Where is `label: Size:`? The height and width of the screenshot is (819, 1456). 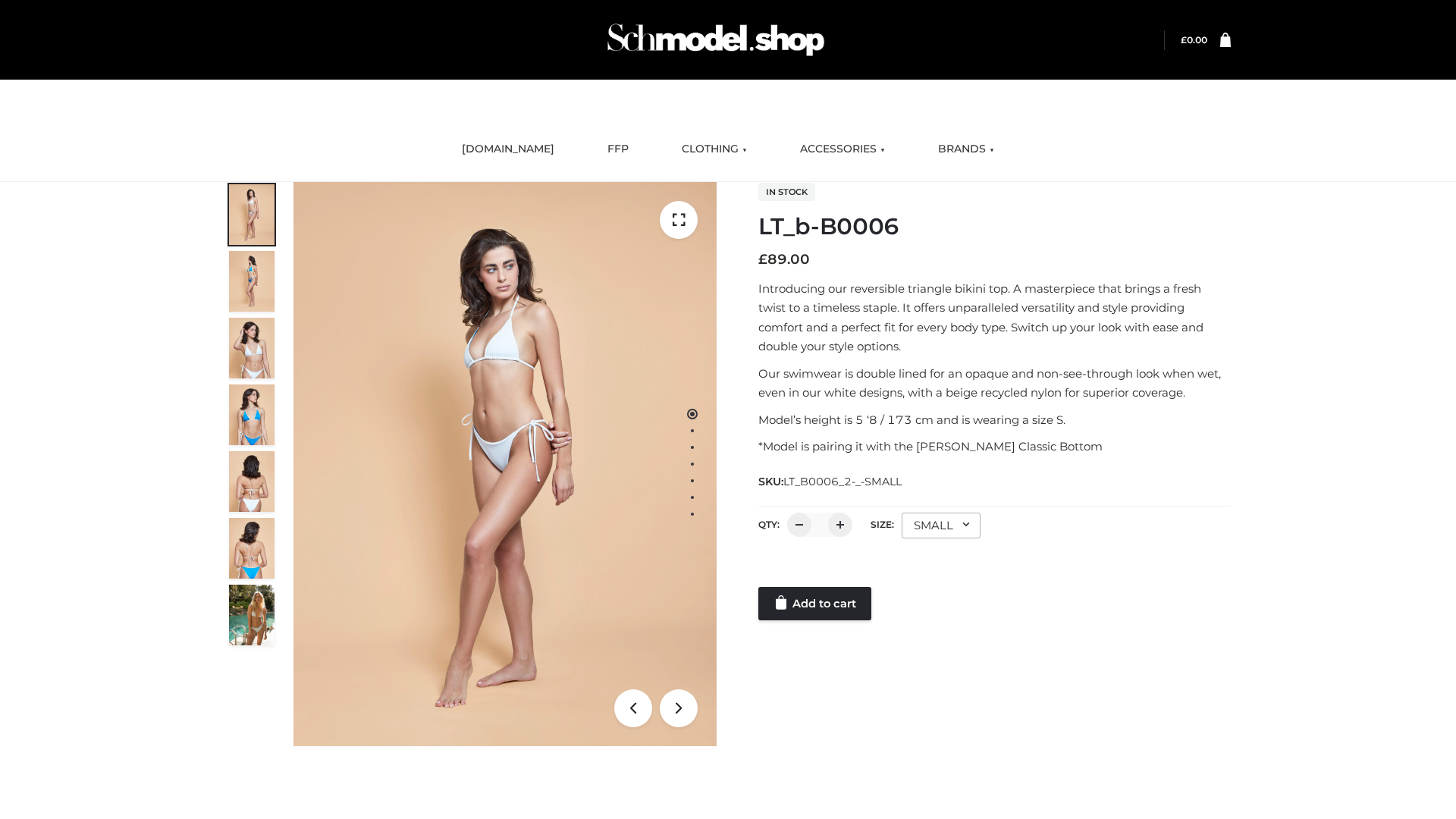 label: Size: is located at coordinates (881, 524).